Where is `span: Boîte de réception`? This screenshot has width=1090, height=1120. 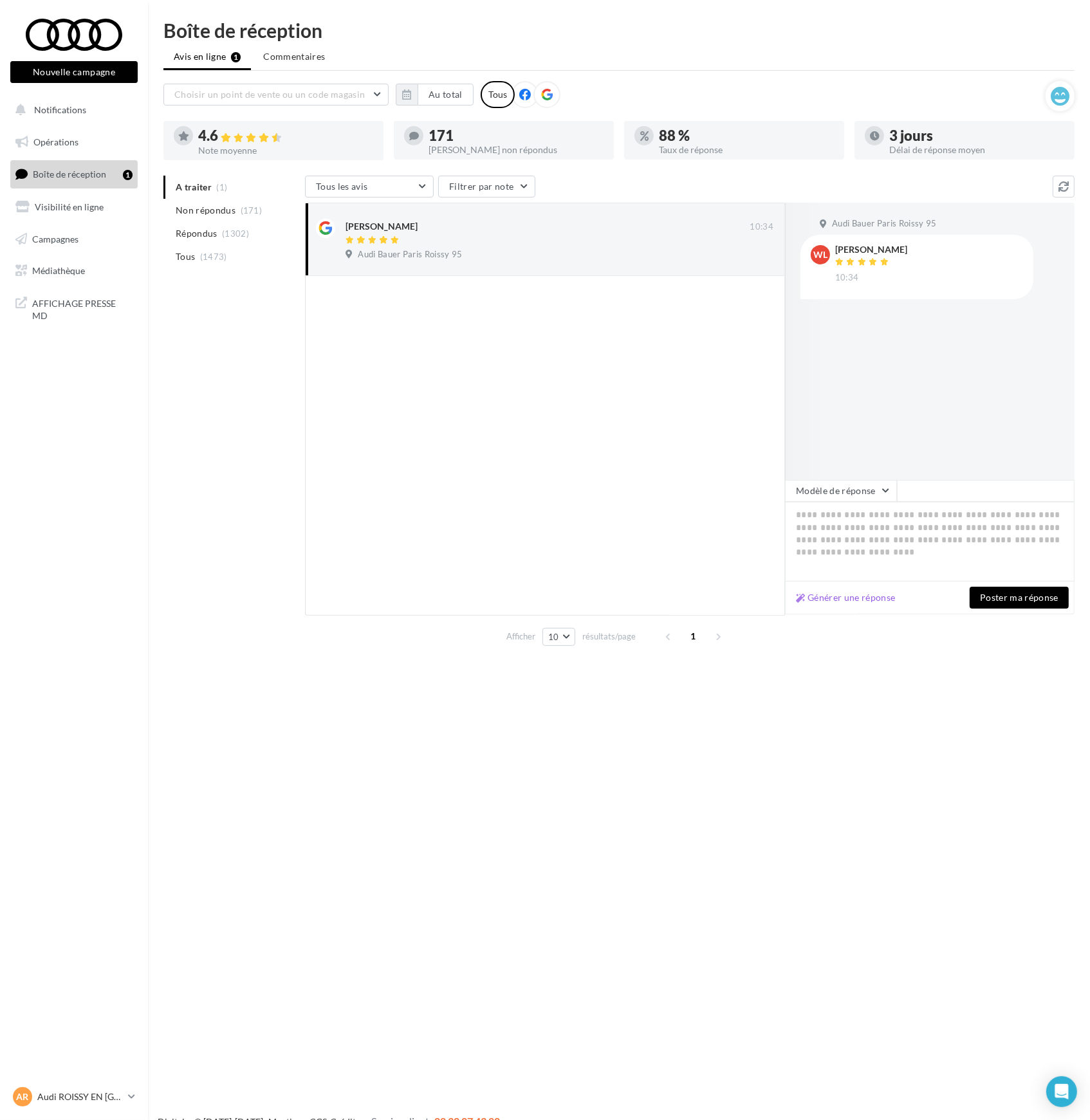
span: Boîte de réception is located at coordinates (69, 174).